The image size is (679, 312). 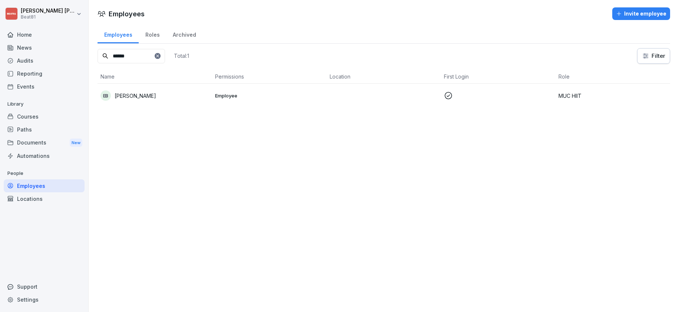 What do you see at coordinates (269, 96) in the screenshot?
I see `p: Employee` at bounding box center [269, 96].